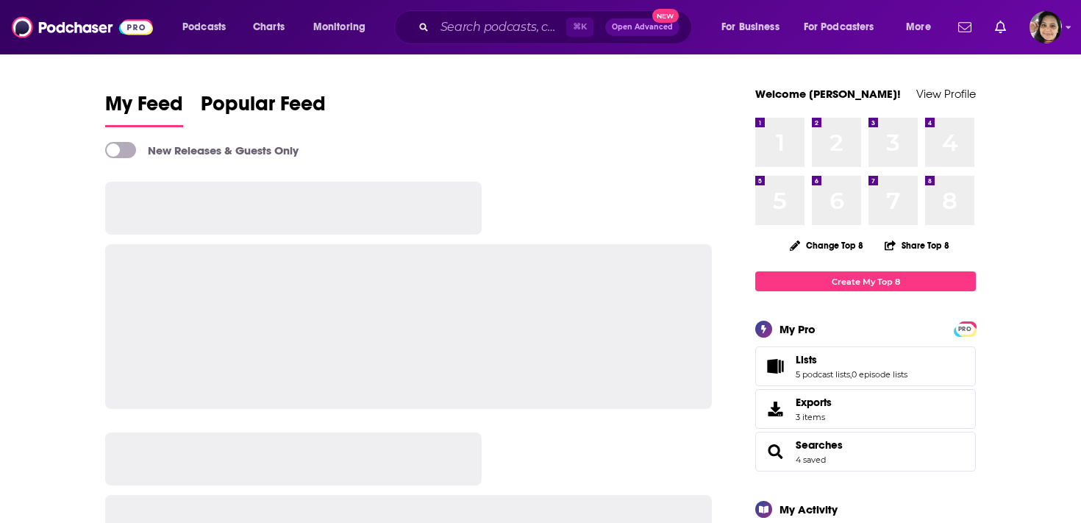  What do you see at coordinates (642, 27) in the screenshot?
I see `span: Open Advanced` at bounding box center [642, 27].